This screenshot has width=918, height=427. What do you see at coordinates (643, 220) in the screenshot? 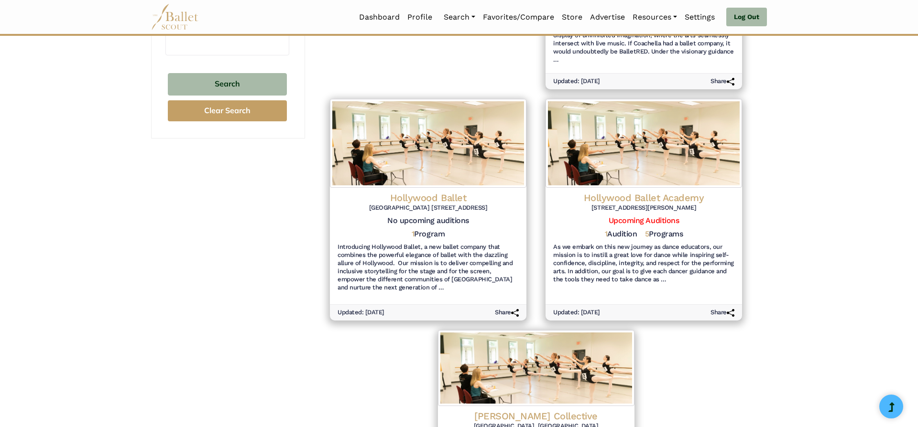
I see `a: Upcoming Auditions` at bounding box center [643, 220].